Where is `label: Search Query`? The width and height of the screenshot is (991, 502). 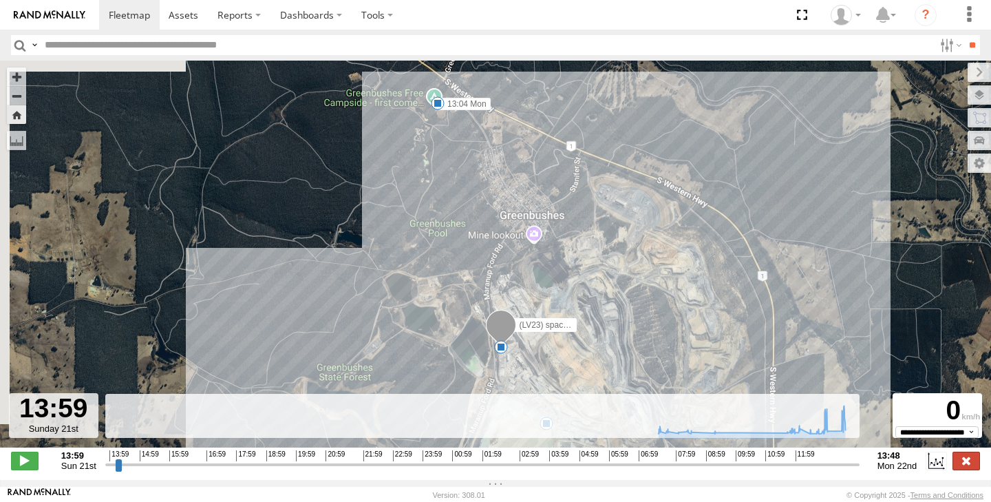
label: Search Query is located at coordinates (34, 45).